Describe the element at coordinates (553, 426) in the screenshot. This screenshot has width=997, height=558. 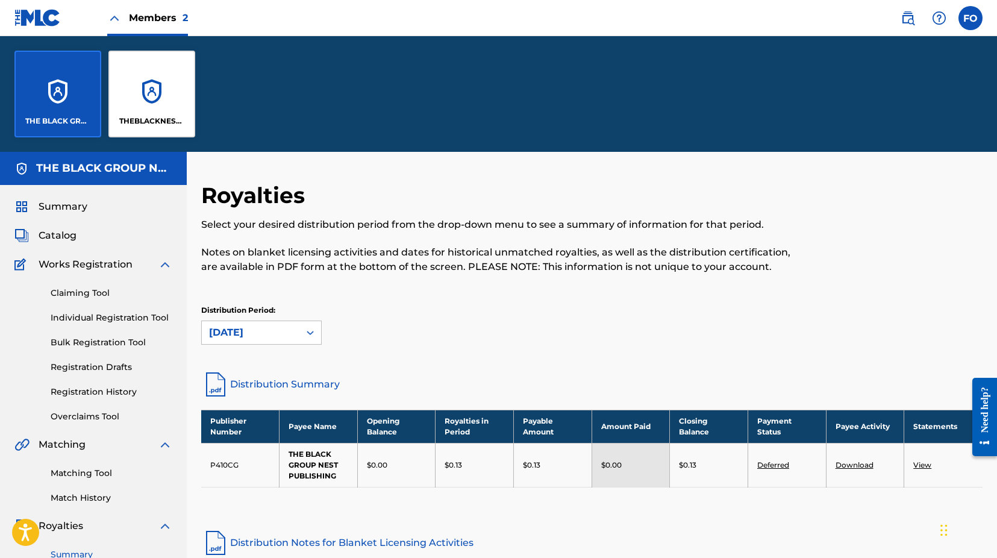
I see `th: Payable Amount` at that location.